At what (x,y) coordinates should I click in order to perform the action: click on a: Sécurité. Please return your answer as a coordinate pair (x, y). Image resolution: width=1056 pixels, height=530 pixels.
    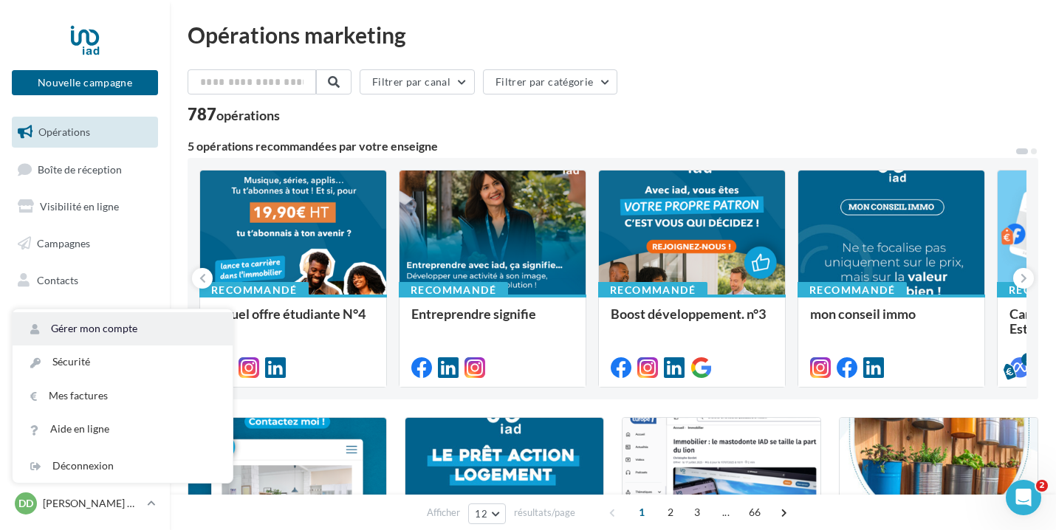
    Looking at the image, I should click on (123, 362).